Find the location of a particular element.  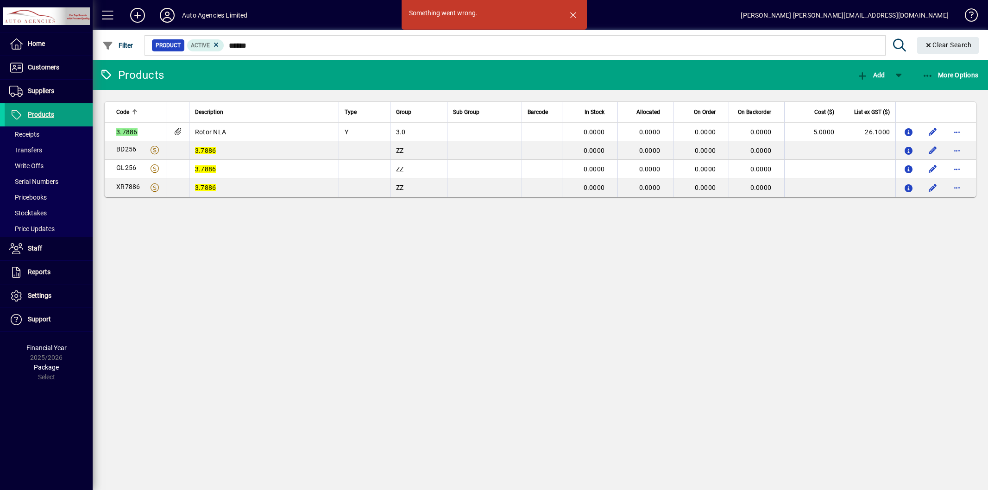

span: Add is located at coordinates (871, 75).